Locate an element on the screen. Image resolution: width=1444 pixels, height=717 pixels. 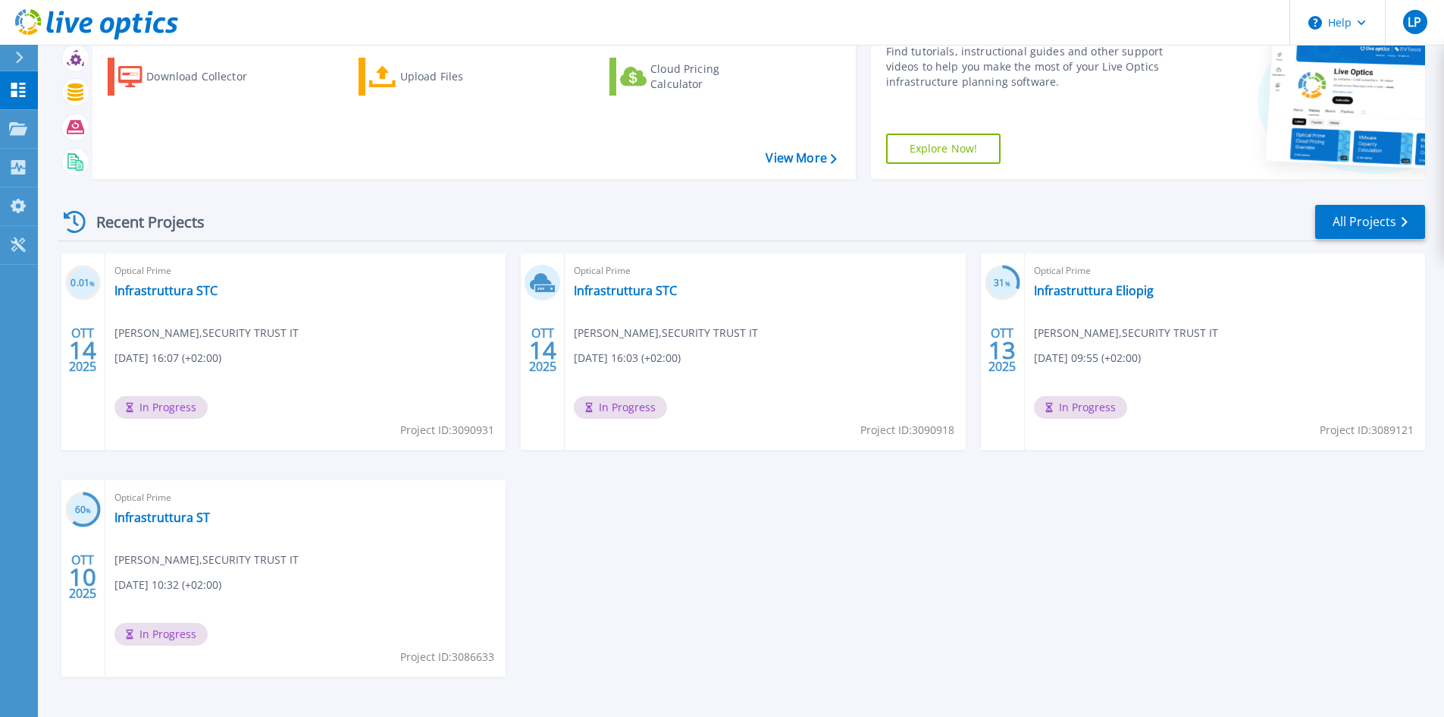
h3: 60 is located at coordinates (83, 510).